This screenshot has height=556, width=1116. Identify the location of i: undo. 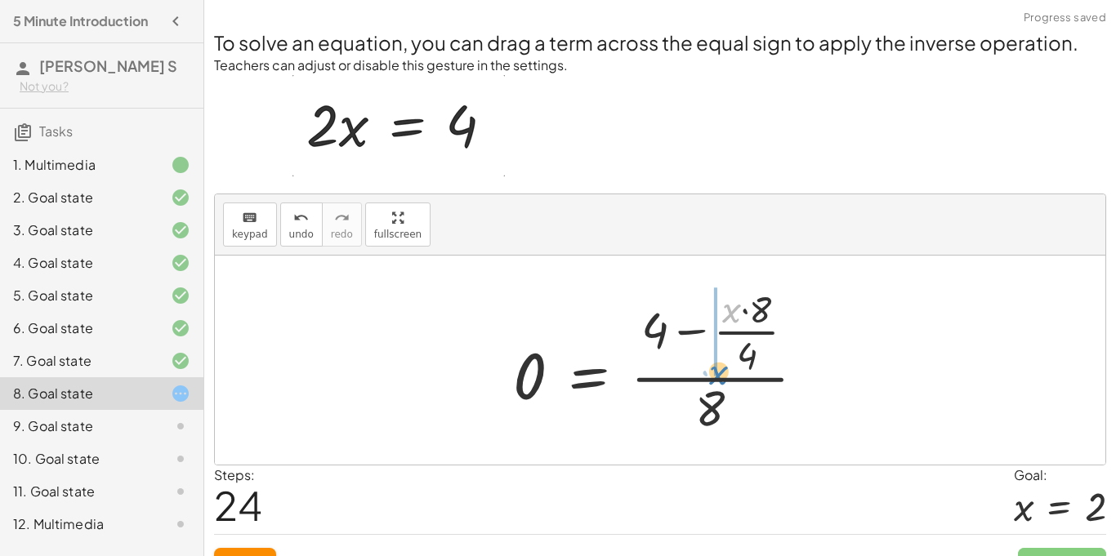
(301, 218).